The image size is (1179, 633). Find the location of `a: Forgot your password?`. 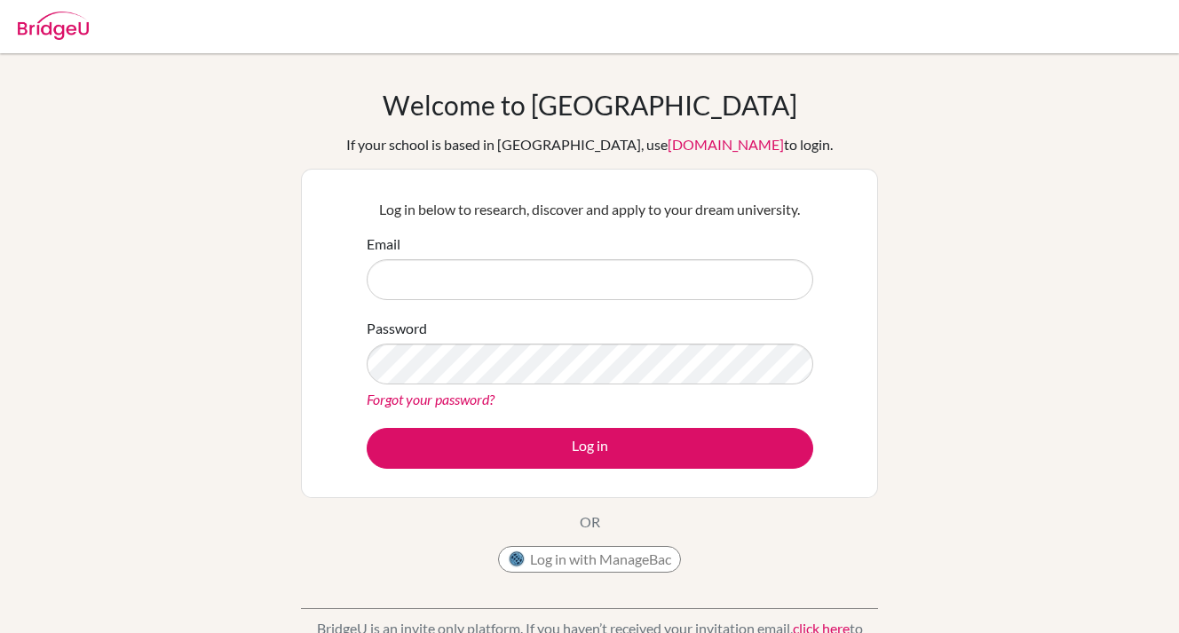

a: Forgot your password? is located at coordinates (431, 399).